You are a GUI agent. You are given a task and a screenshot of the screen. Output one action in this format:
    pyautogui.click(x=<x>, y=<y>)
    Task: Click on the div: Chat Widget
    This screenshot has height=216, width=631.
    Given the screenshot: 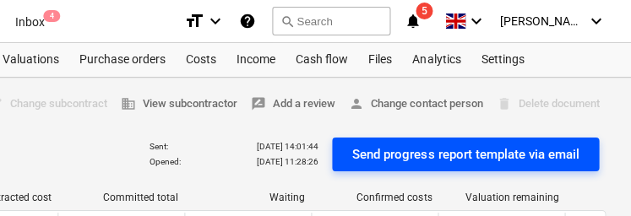 What is the action you would take?
    pyautogui.click(x=589, y=176)
    